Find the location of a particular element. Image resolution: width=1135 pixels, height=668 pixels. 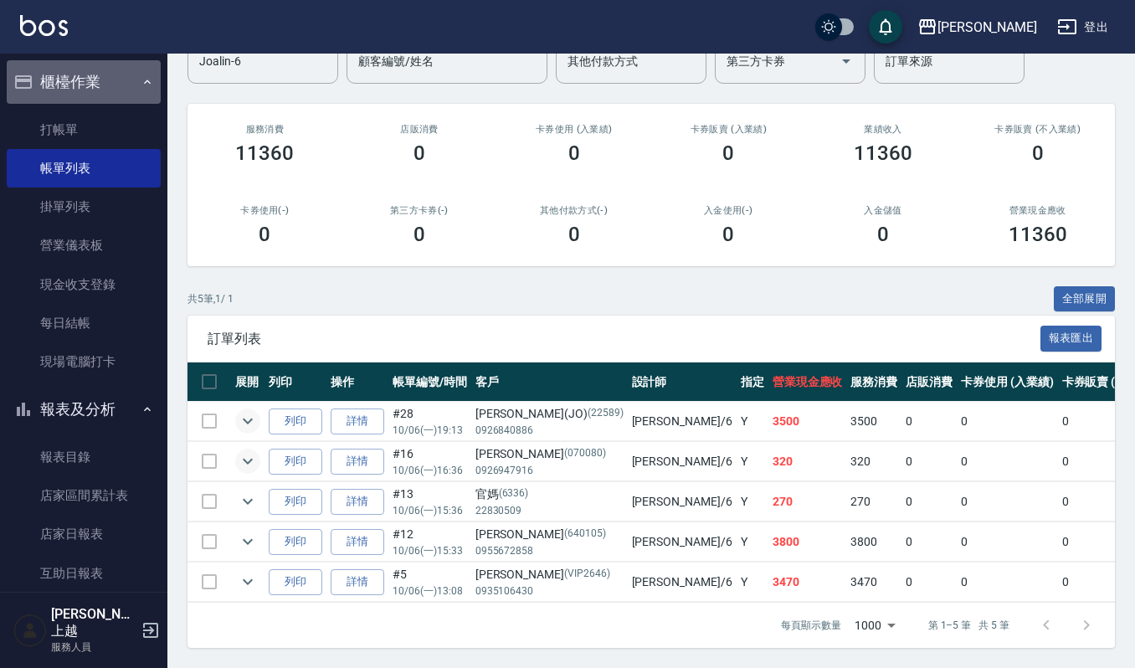

h2: 其他付款方式(-) is located at coordinates (573, 210).